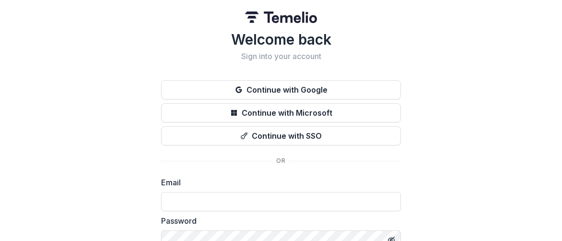  Describe the element at coordinates (281, 39) in the screenshot. I see `h1: Welcome back` at that location.